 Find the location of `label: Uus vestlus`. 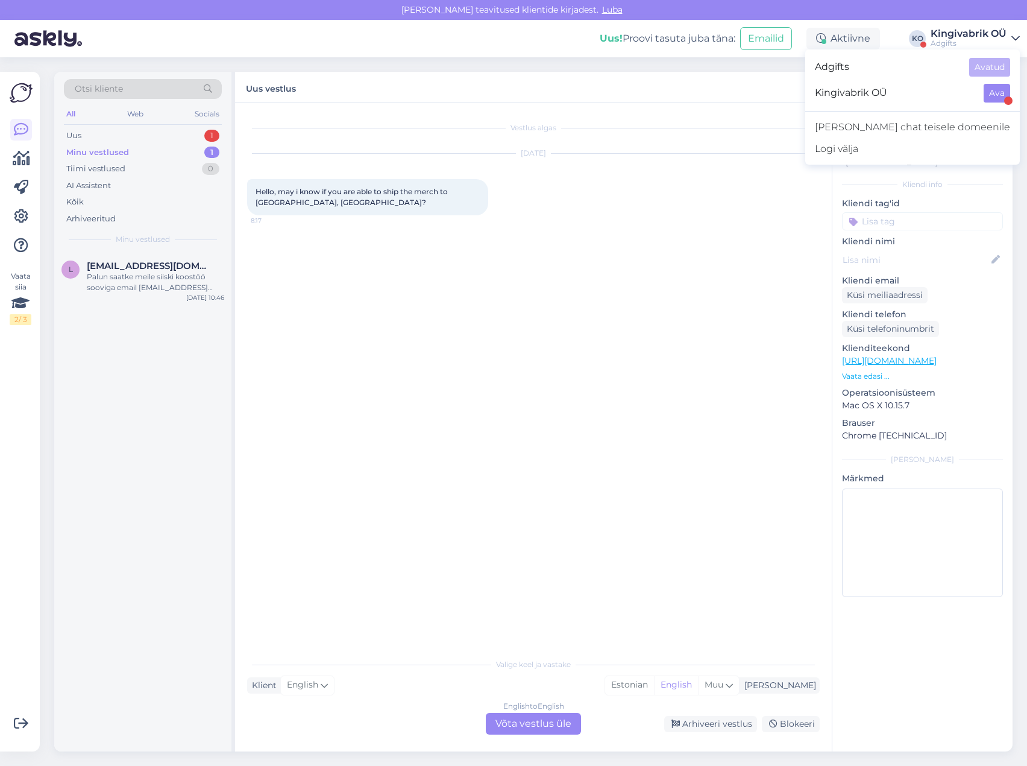

label: Uus vestlus is located at coordinates (271, 87).